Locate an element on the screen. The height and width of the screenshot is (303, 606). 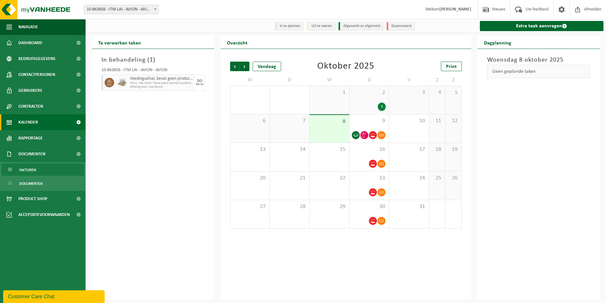
span: 9 is located at coordinates (370, 121).